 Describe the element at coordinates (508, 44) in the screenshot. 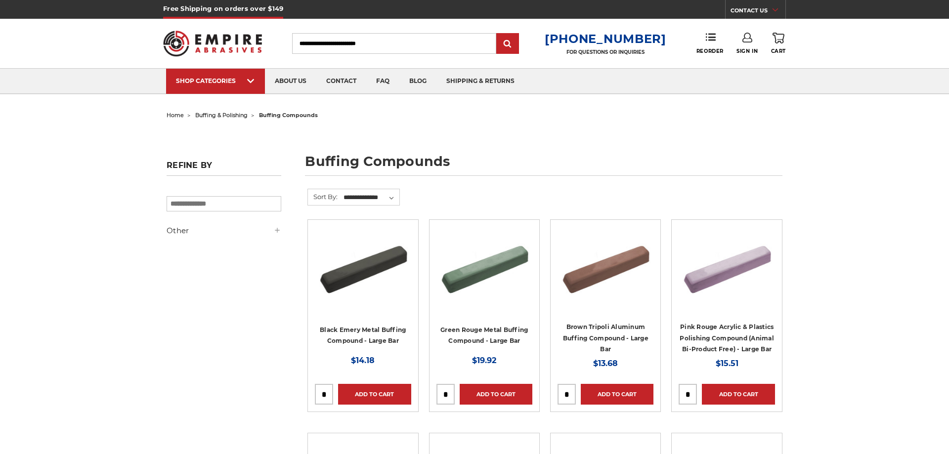

I see `input: Submit` at that location.